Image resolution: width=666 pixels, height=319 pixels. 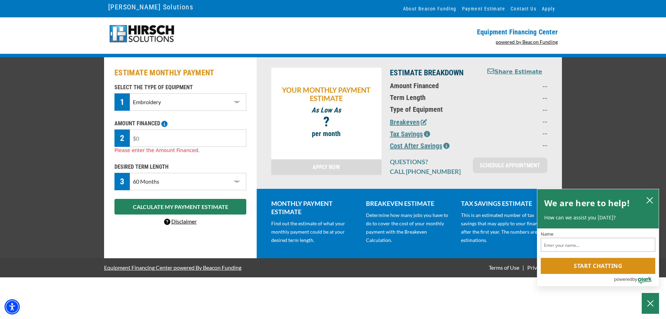 I want to click on button: close chatbox, so click(x=650, y=200).